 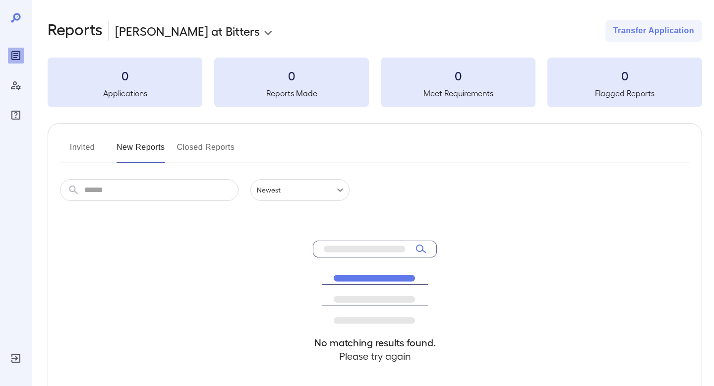 What do you see at coordinates (624, 93) in the screenshot?
I see `h5: Flagged Reports` at bounding box center [624, 93].